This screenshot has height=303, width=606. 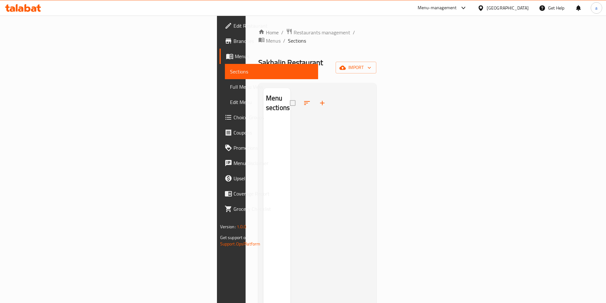 What do you see at coordinates (273, 117) in the screenshot?
I see `span: Choice Groups` at bounding box center [273, 117].